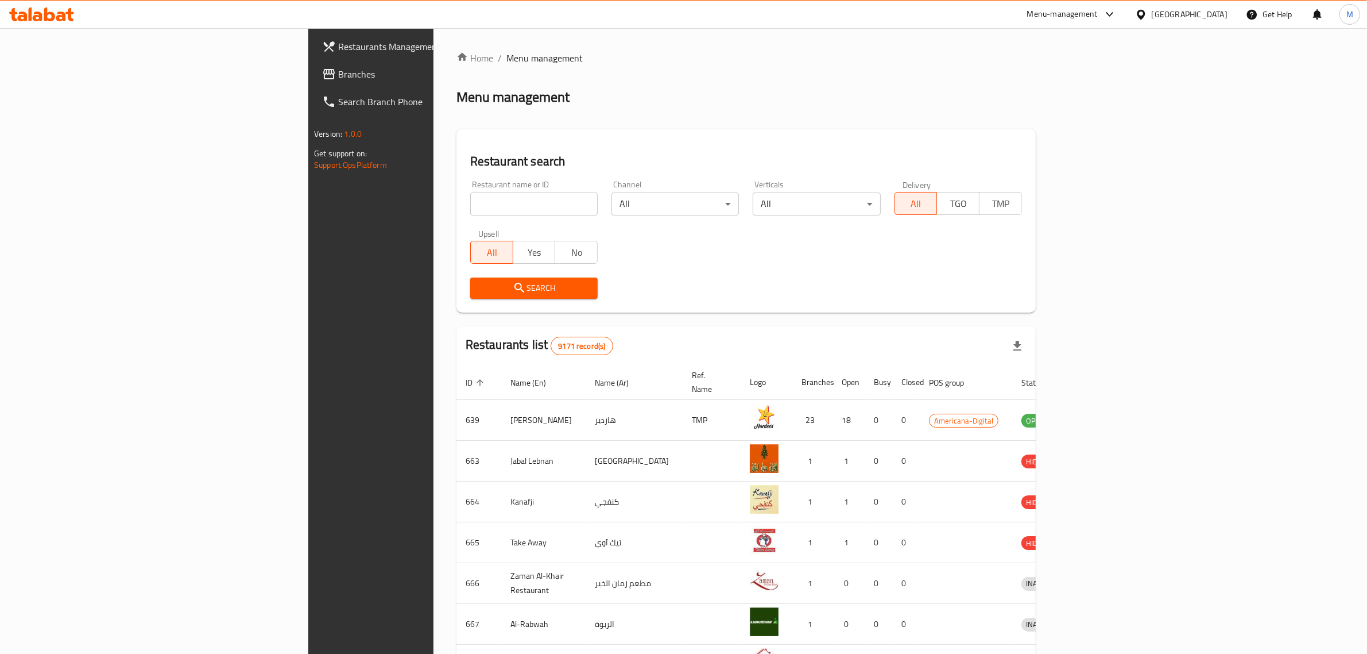 This screenshot has height=654, width=1367. Describe the element at coordinates (543, 583) in the screenshot. I see `td: Zaman Al-Khair Restaurant` at that location.